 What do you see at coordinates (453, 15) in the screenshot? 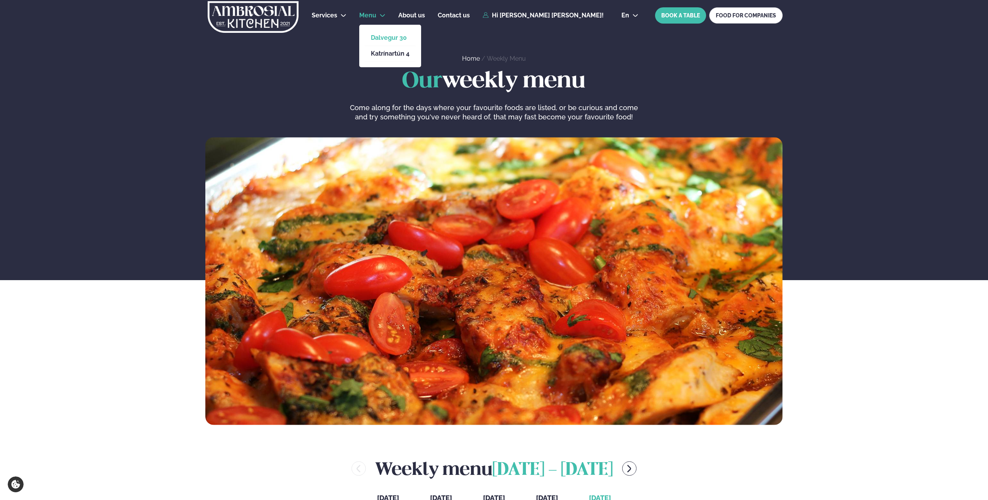
I see `a: Contact us` at bounding box center [453, 15].